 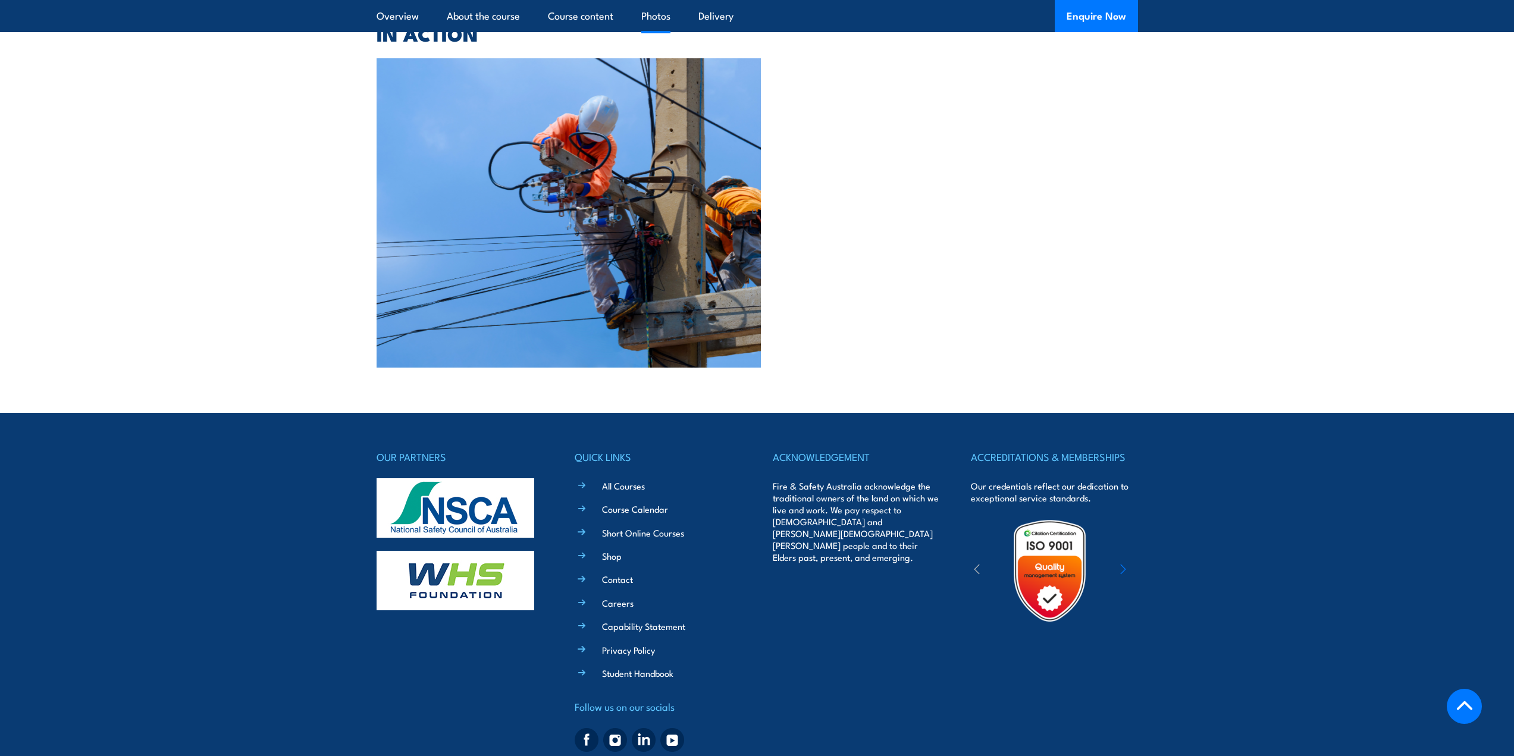 What do you see at coordinates (611, 555) in the screenshot?
I see `a: Shop` at bounding box center [611, 555].